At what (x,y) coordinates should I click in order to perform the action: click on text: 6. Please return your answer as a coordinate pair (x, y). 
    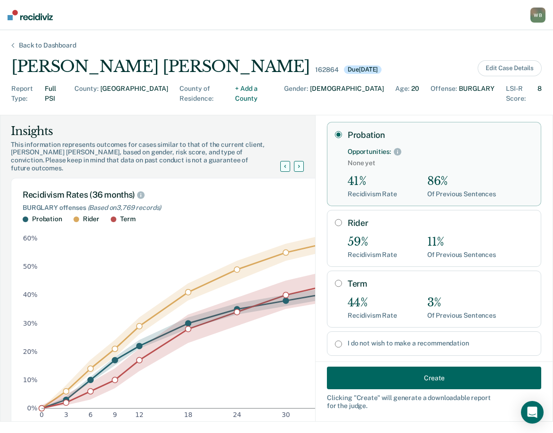
    Looking at the image, I should click on (90, 415).